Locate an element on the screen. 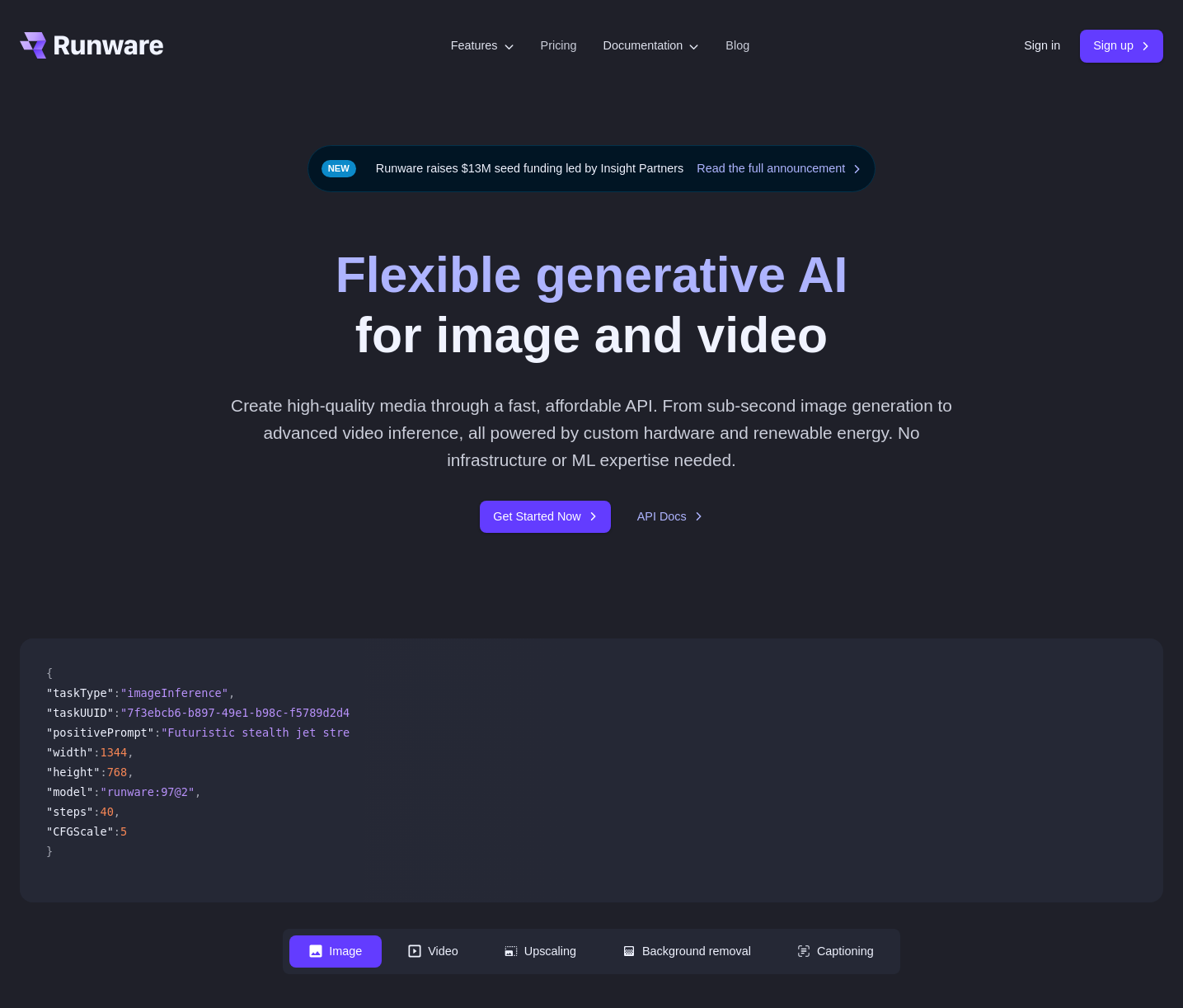 The height and width of the screenshot is (1008, 1183). span: "steps" is located at coordinates (69, 812).